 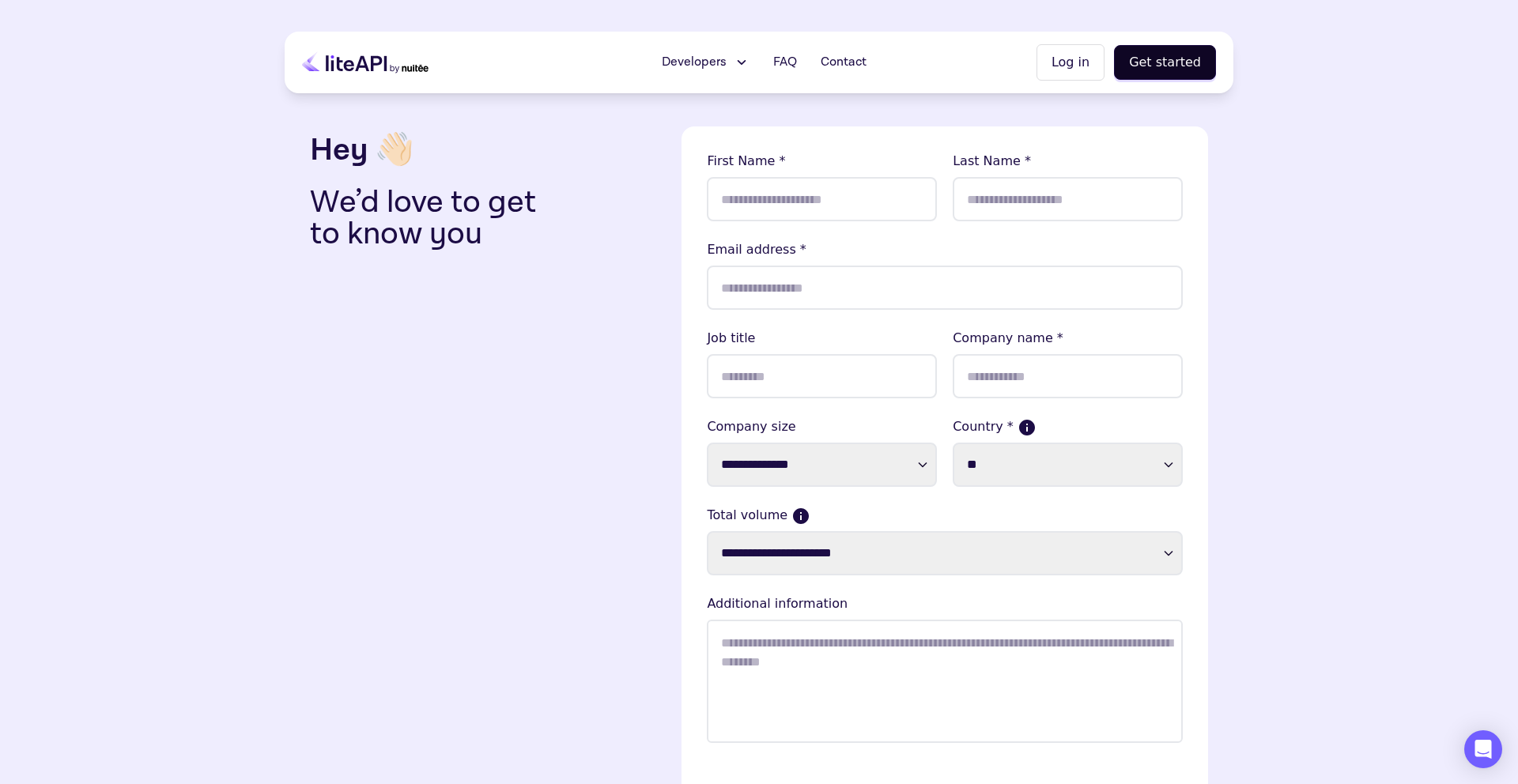 What do you see at coordinates (1164, 63) in the screenshot?
I see `a: Get started` at bounding box center [1164, 63].